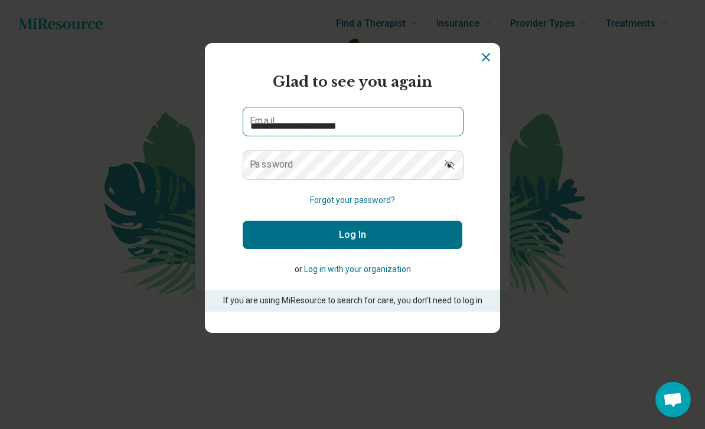 The height and width of the screenshot is (429, 705). Describe the element at coordinates (262, 121) in the screenshot. I see `label: Email` at that location.